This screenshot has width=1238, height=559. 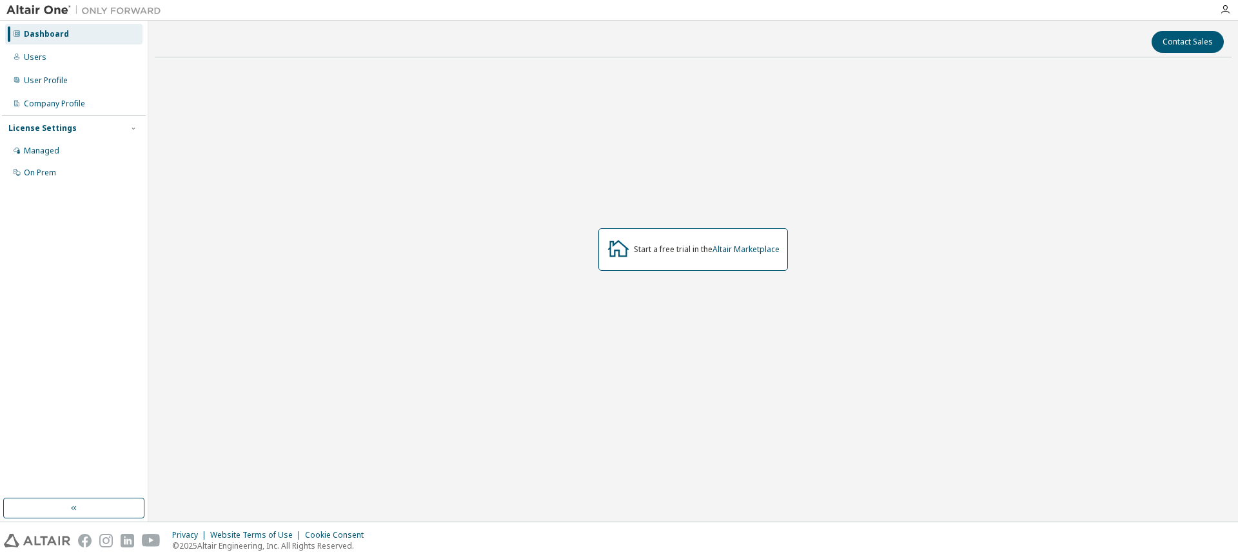 What do you see at coordinates (54, 104) in the screenshot?
I see `div: Company Profile` at bounding box center [54, 104].